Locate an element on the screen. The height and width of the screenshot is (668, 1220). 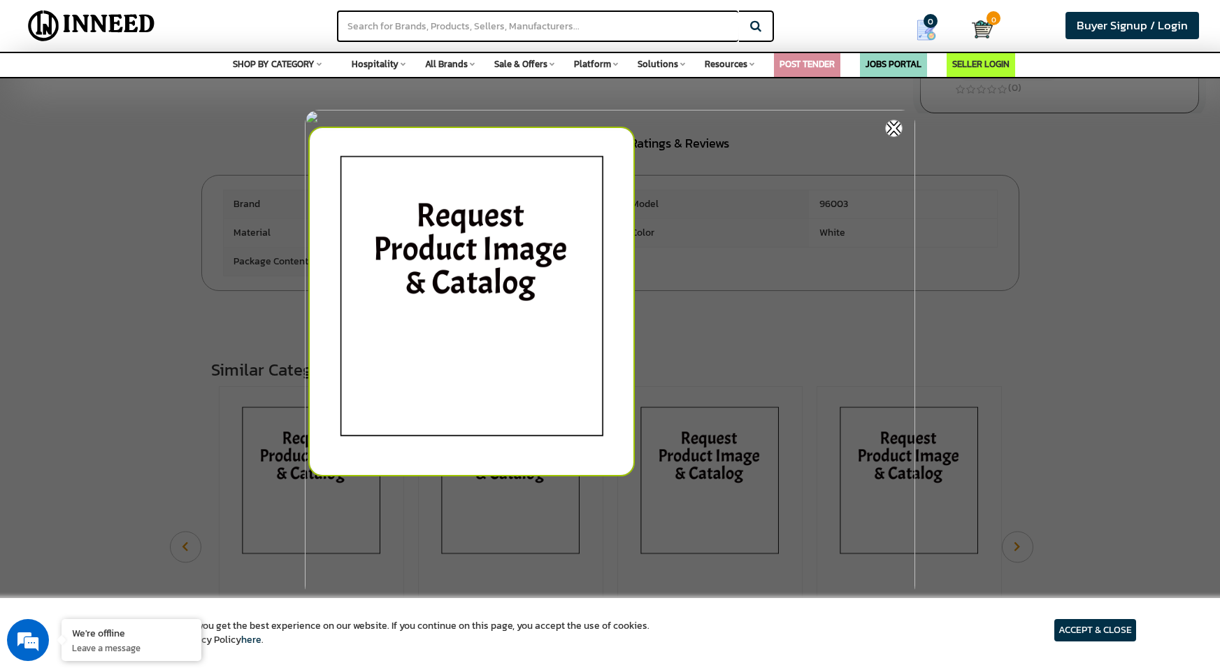
article: ACCEPT & CLOSE is located at coordinates (1095, 630).